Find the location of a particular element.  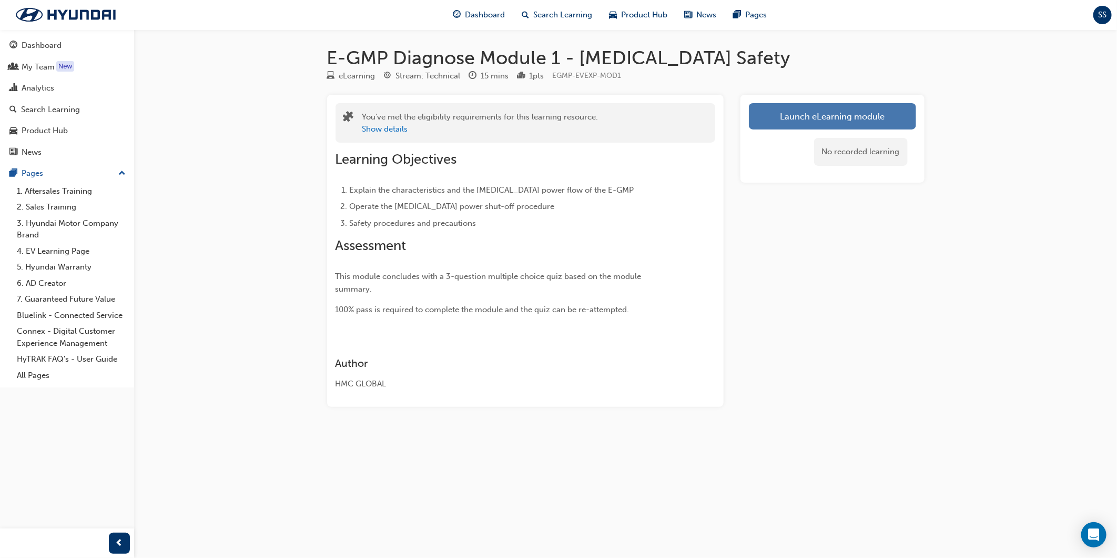

div: Tooltip anchor is located at coordinates (65, 66).